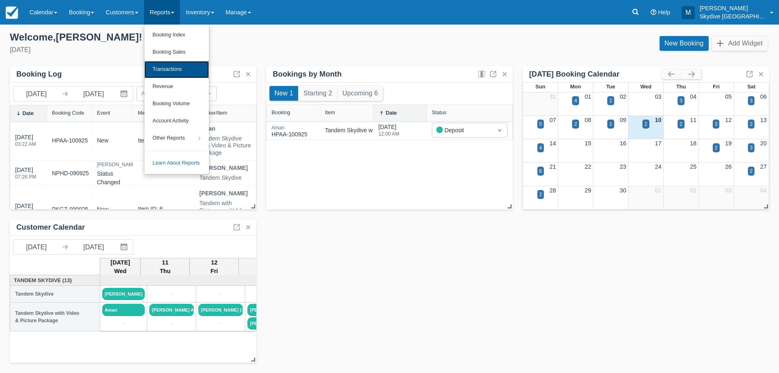 The height and width of the screenshot is (373, 779). What do you see at coordinates (588, 190) in the screenshot?
I see `a: 29` at bounding box center [588, 190].